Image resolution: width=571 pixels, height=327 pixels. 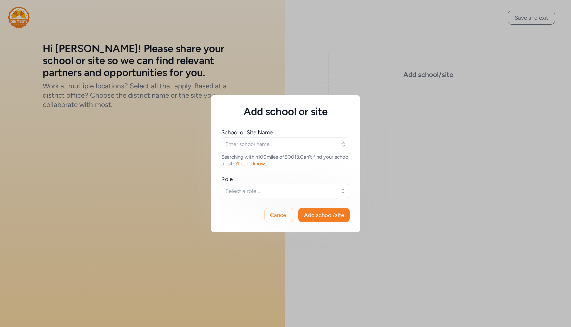 I want to click on div: Searching within 100 miles of 80013 . Can't find your school or site? ., so click(x=285, y=161).